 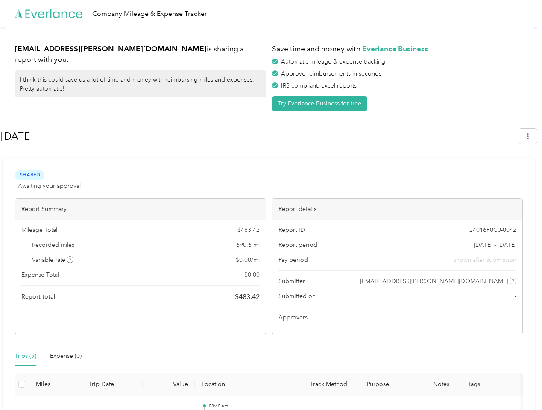 I want to click on span: Report ID, so click(x=292, y=230).